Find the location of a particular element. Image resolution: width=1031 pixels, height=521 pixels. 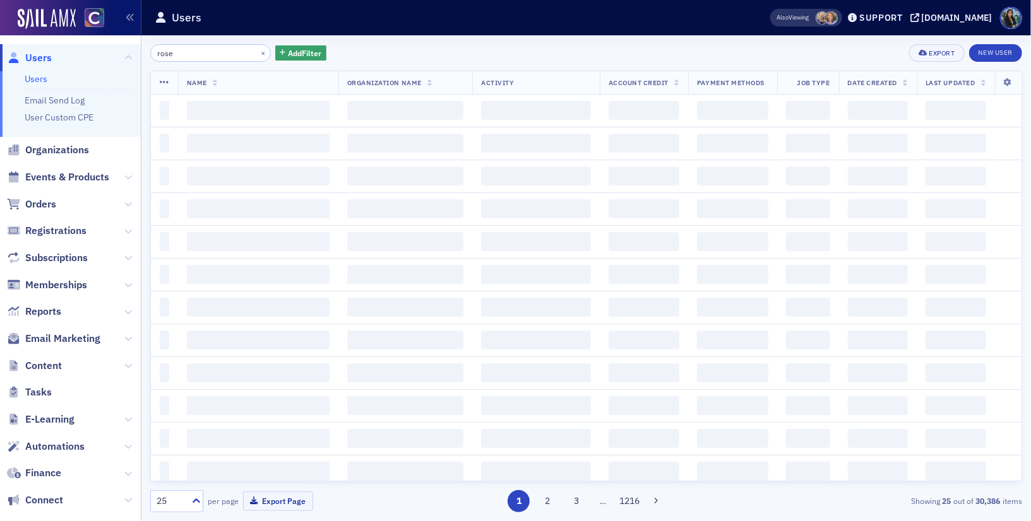

a: Organizations is located at coordinates (48, 150).